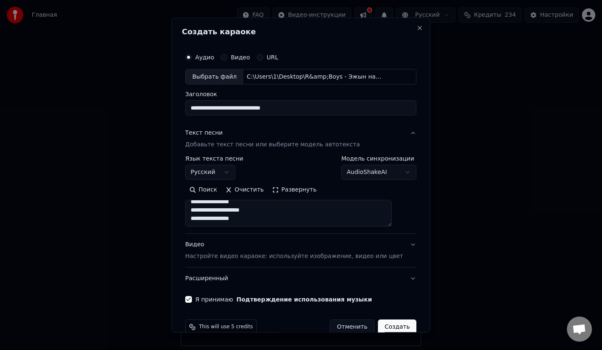  Describe the element at coordinates (273, 145) in the screenshot. I see `p: Добавьте текст песни или выберите модель автотекста` at that location.